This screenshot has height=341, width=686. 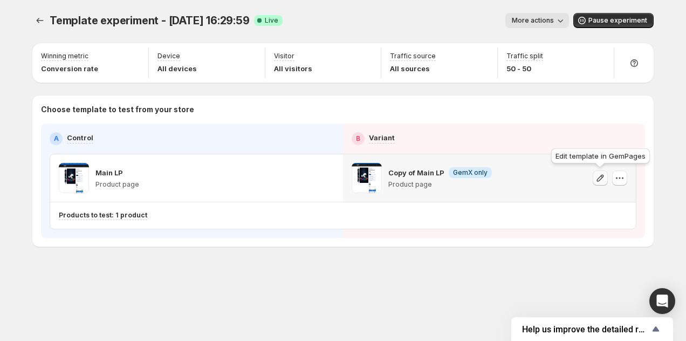 What do you see at coordinates (65, 56) in the screenshot?
I see `p: Winning metric` at bounding box center [65, 56].